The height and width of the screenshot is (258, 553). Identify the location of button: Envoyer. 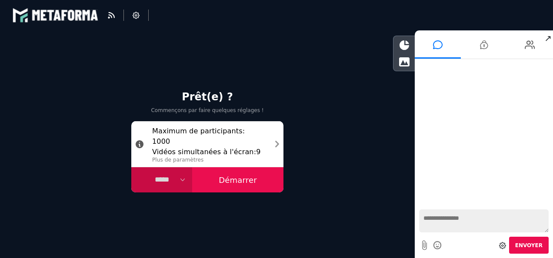
(529, 245).